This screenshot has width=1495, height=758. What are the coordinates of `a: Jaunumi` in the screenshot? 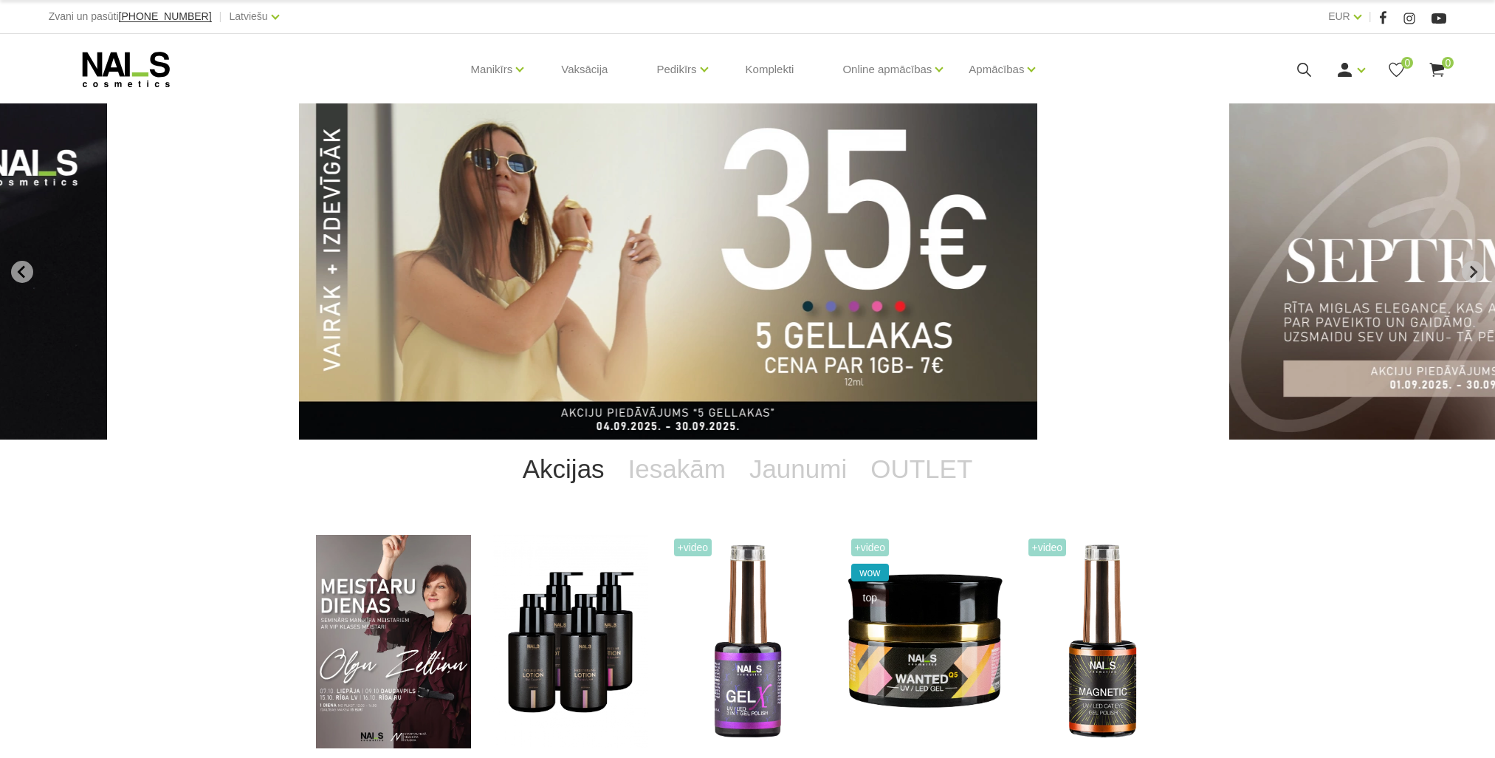 It's located at (798, 469).